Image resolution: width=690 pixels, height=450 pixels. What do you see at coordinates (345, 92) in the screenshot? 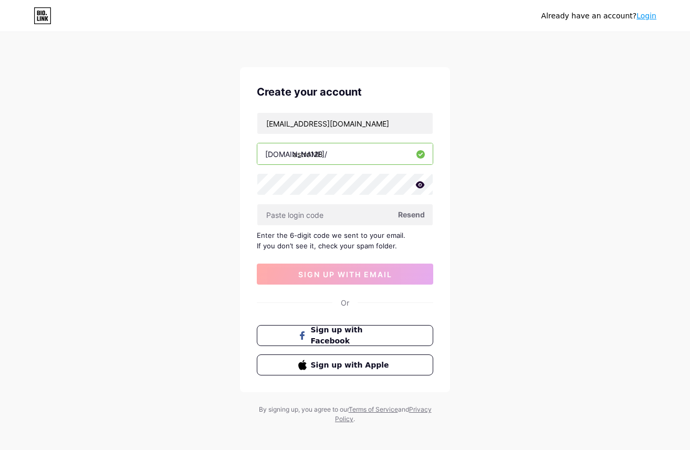
I see `div: Create your account` at bounding box center [345, 92].